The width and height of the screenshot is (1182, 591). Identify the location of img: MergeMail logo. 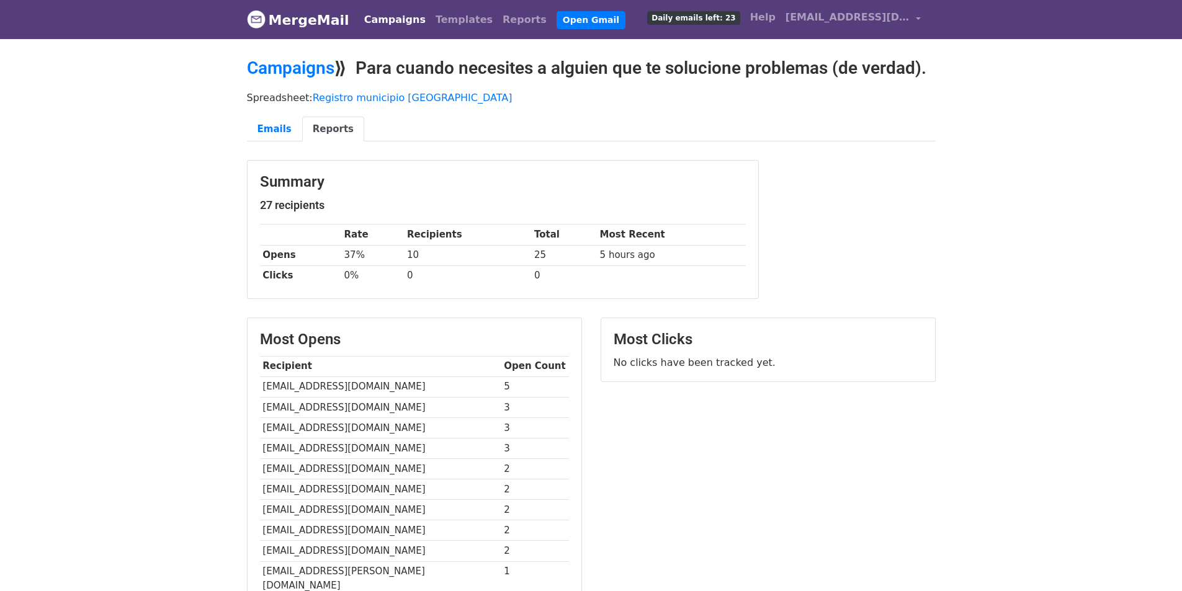
(256, 19).